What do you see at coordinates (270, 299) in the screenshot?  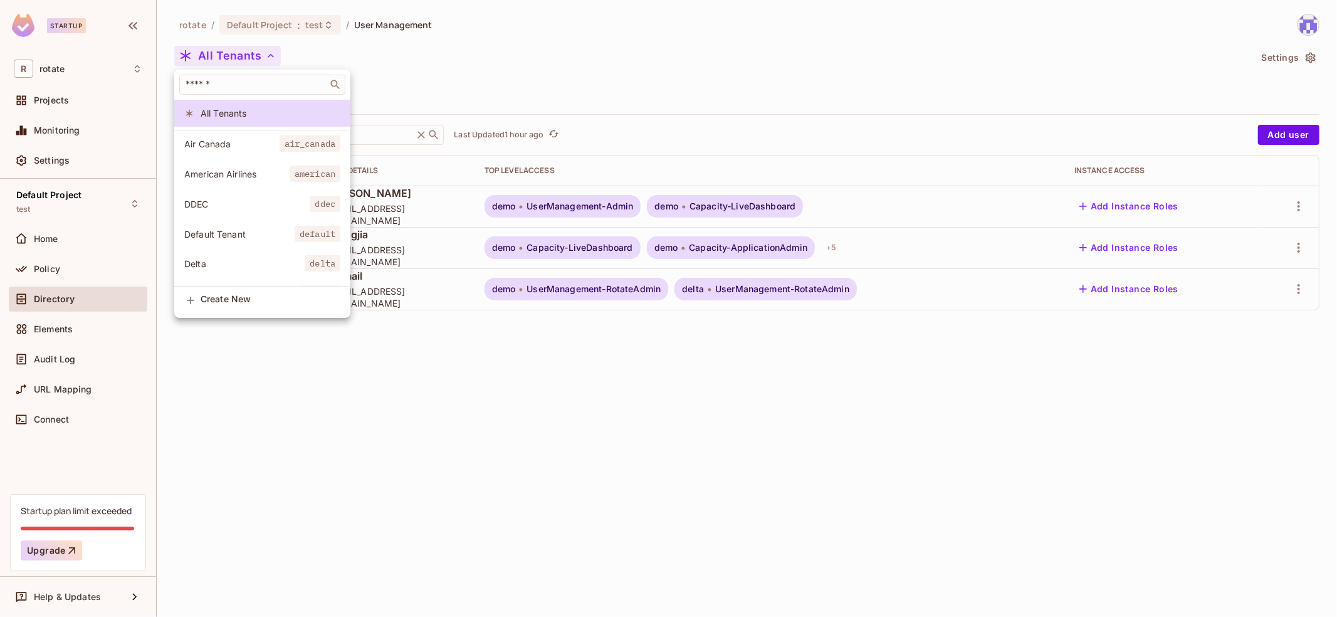 I see `span: Create New` at bounding box center [270, 299].